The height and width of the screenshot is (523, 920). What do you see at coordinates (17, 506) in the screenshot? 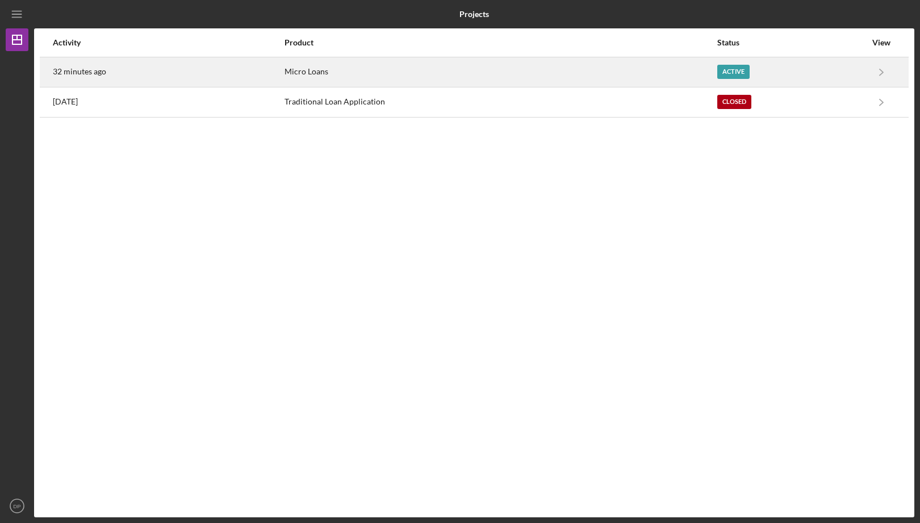
I see `button: DP` at bounding box center [17, 506].